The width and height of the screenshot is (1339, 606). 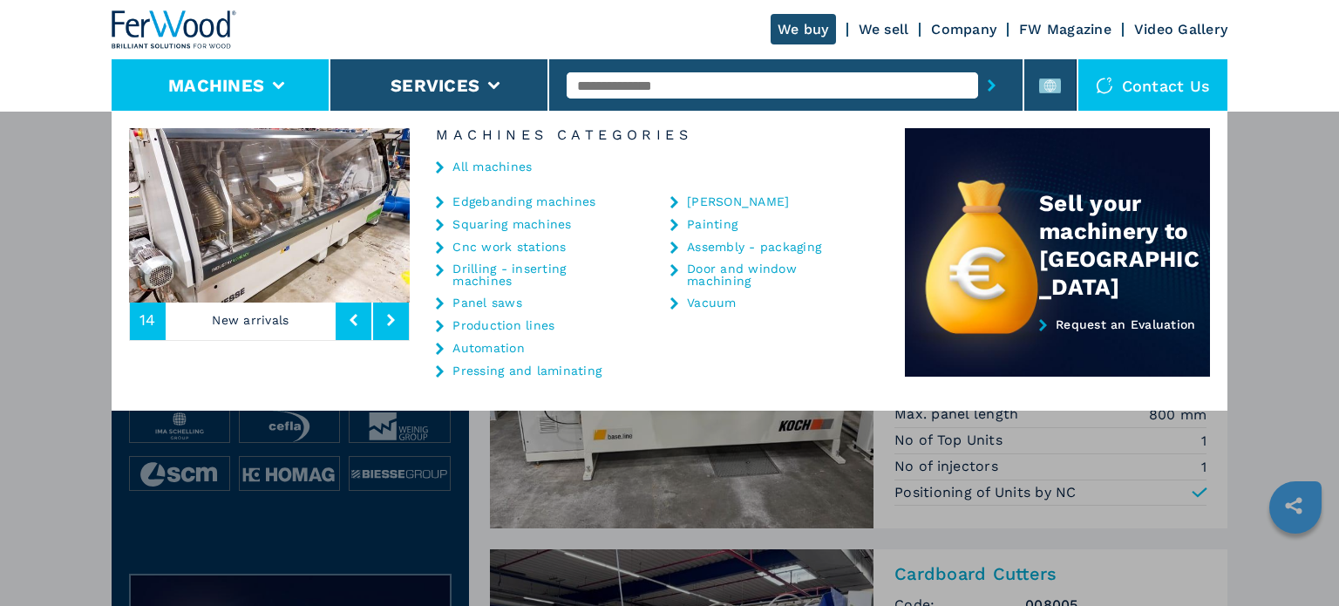 I want to click on a: Edgebanding machines, so click(x=524, y=201).